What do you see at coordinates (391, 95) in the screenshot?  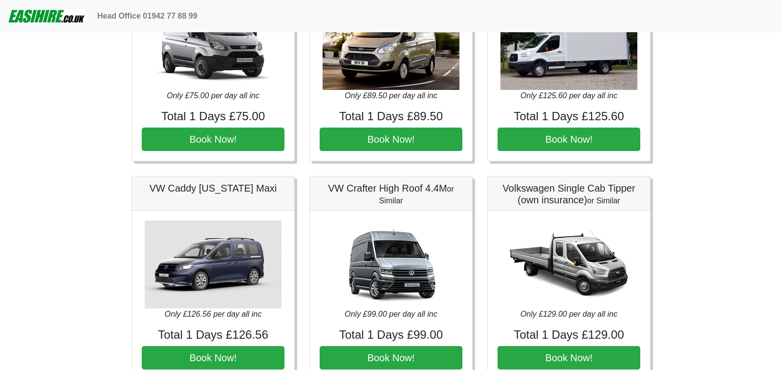 I see `i: Only £89.50 per day all inc` at bounding box center [391, 95].